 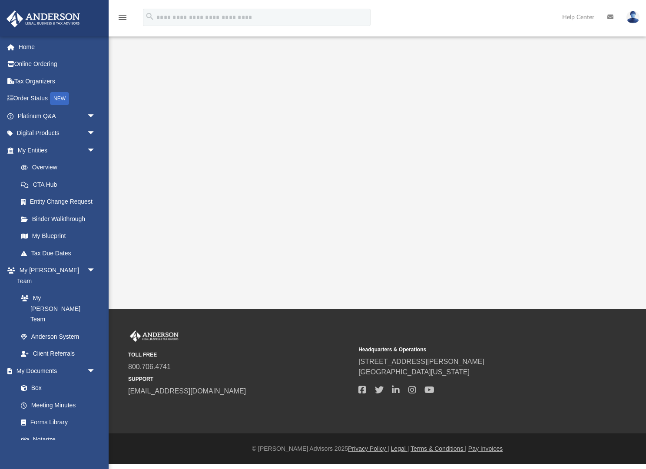 What do you see at coordinates (400, 448) in the screenshot?
I see `a: Legal |` at bounding box center [400, 448].